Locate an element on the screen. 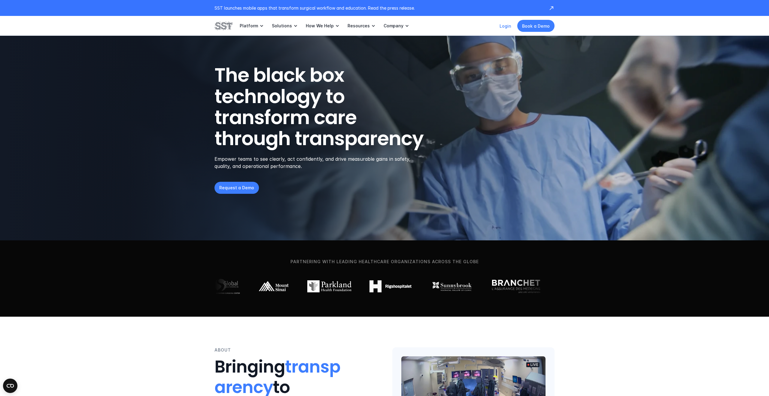 The height and width of the screenshot is (396, 769). p: SST launches mobile apps that transform surgical workflow and education. Read the press release. is located at coordinates (379, 8).